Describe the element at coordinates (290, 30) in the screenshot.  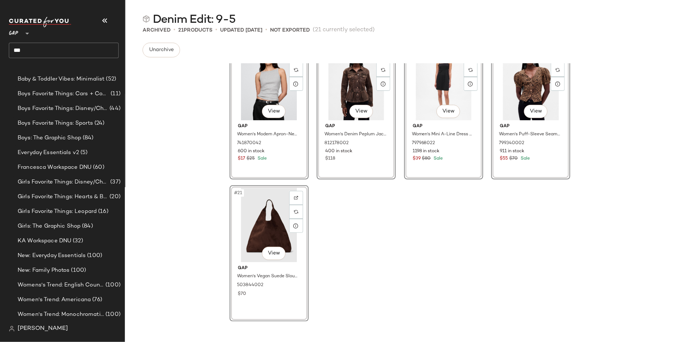
I see `p: Not Exported` at that location.